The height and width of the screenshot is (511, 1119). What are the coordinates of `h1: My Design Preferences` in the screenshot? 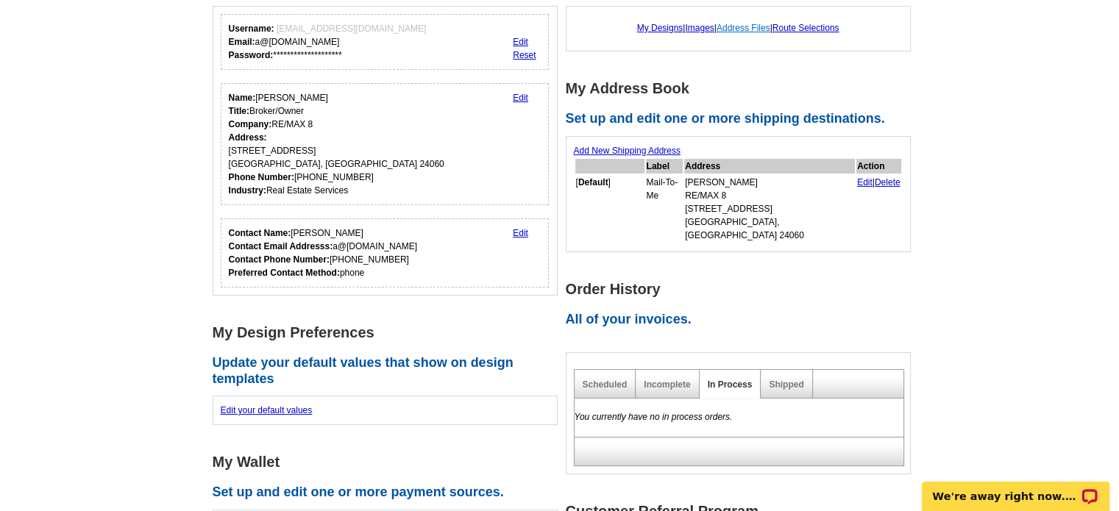 It's located at (389, 332).